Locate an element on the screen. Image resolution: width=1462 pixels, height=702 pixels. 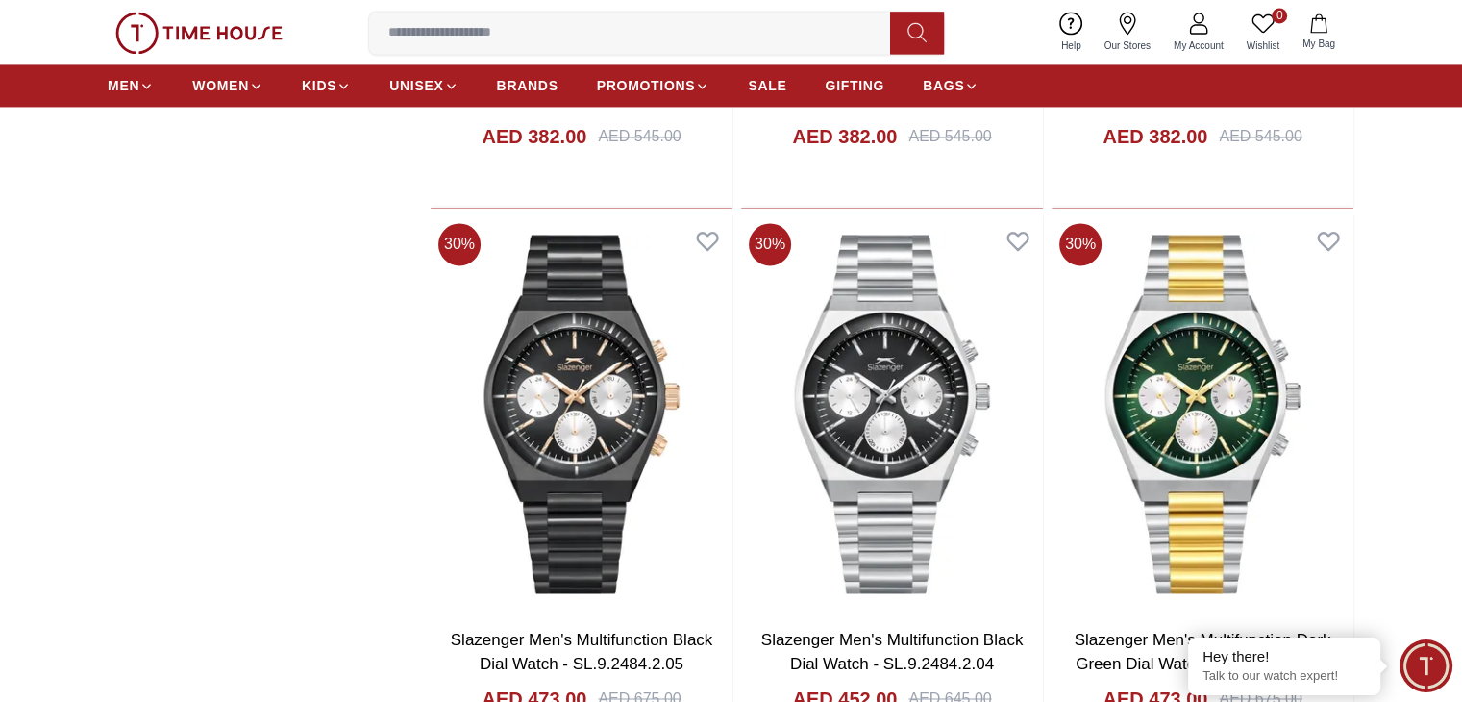
a: UNISEX is located at coordinates (423, 86).